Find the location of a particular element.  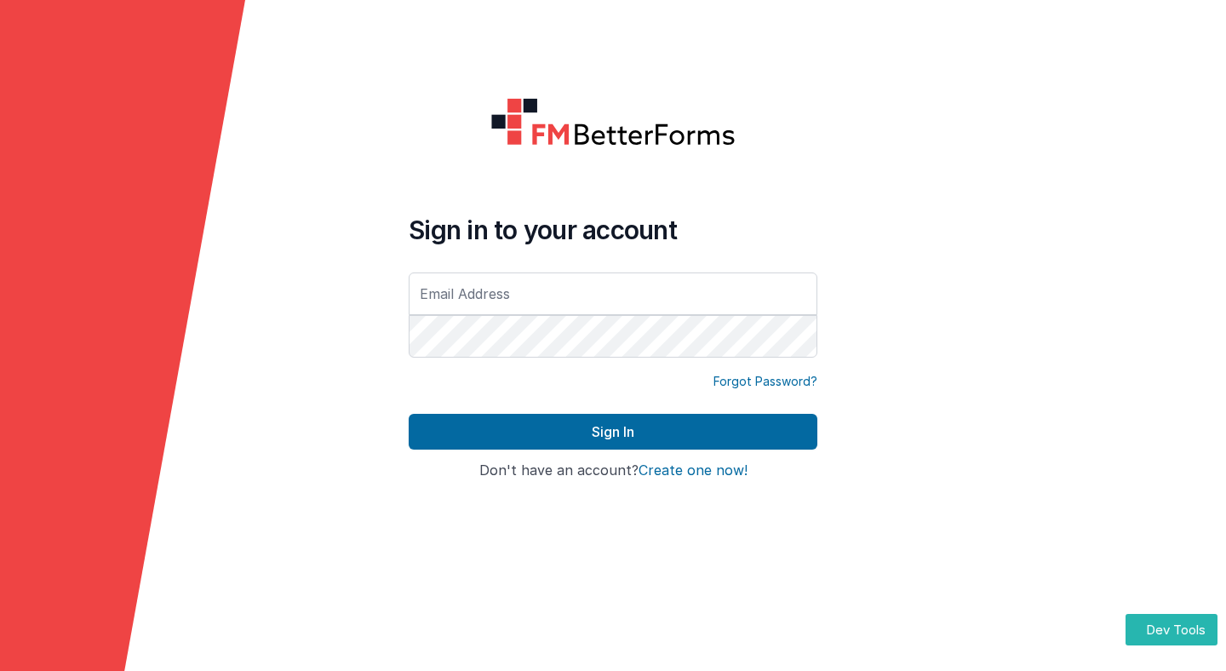

a: Forgot Password? is located at coordinates (766, 382).